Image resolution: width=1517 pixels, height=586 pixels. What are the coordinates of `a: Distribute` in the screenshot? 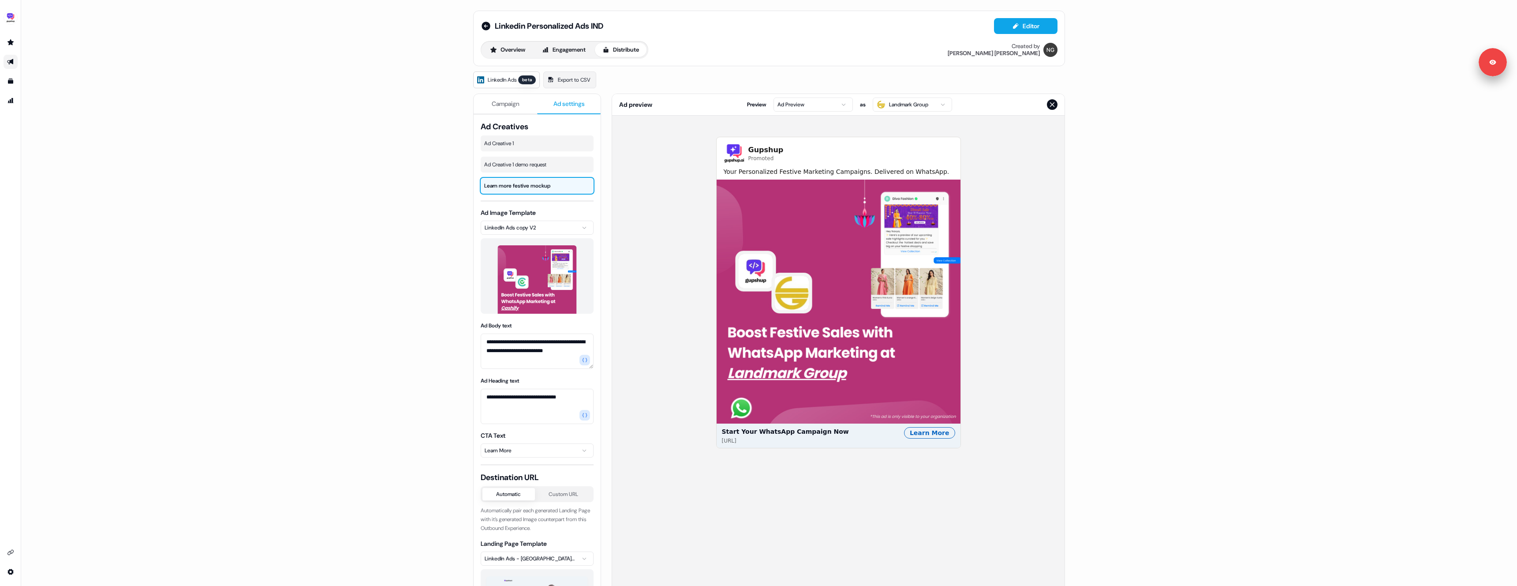 It's located at (620, 50).